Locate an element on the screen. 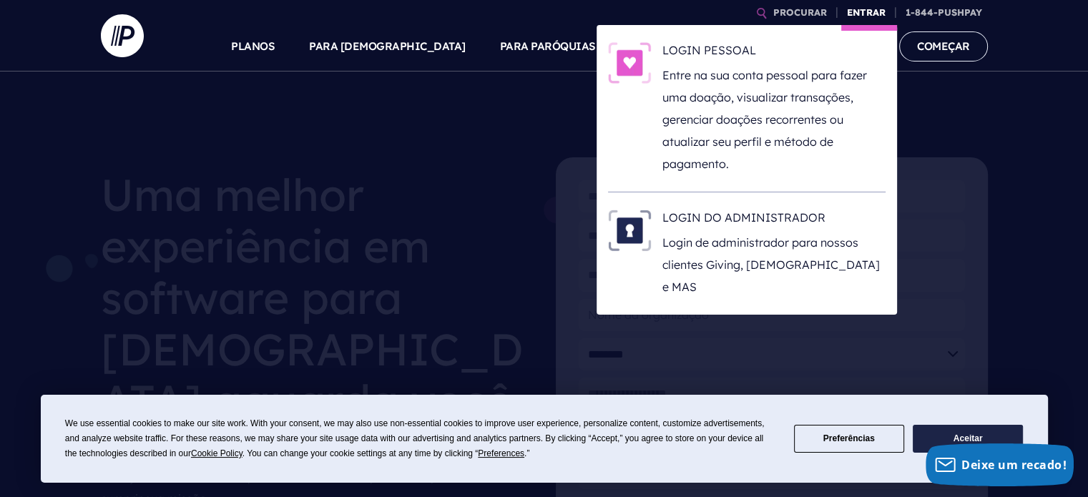 The image size is (1088, 497). font: Entre na sua conta pessoal para fazer uma doação, visualizar transações, gerenciar doações recorr... is located at coordinates (765, 120).